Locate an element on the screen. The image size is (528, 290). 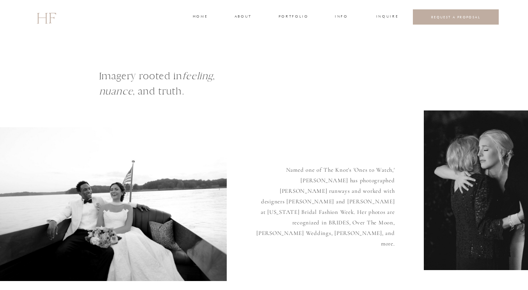
i: nuance is located at coordinates (116, 91).